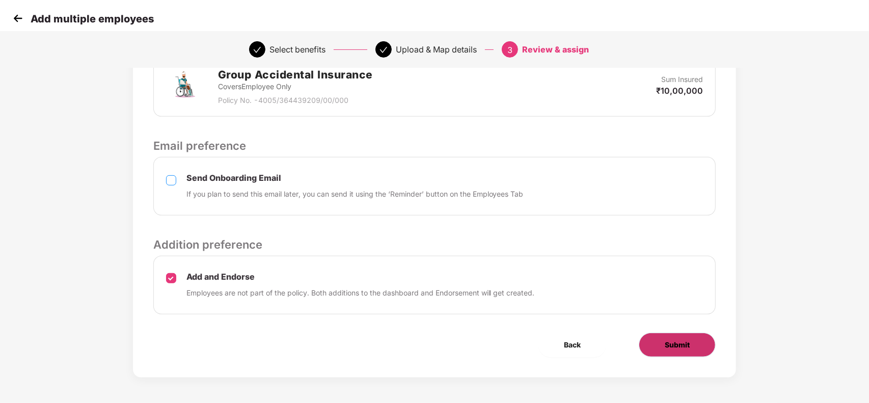 Image resolution: width=869 pixels, height=403 pixels. What do you see at coordinates (355, 194) in the screenshot?
I see `p: If you plan to send this email later, you can send it using the ‘Reminder’ button on the Employee...` at bounding box center [355, 194].